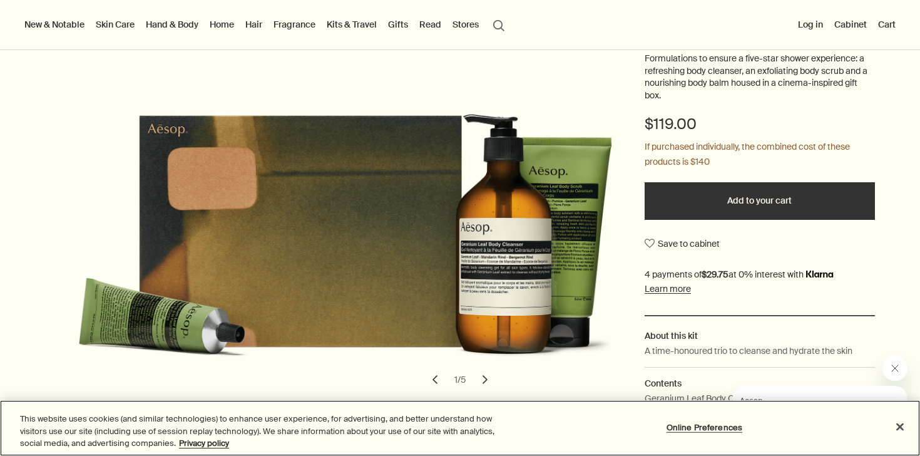  What do you see at coordinates (749, 351) in the screenshot?
I see `p: A time-honoured trio to cleanse and hydrate the skin` at bounding box center [749, 351].